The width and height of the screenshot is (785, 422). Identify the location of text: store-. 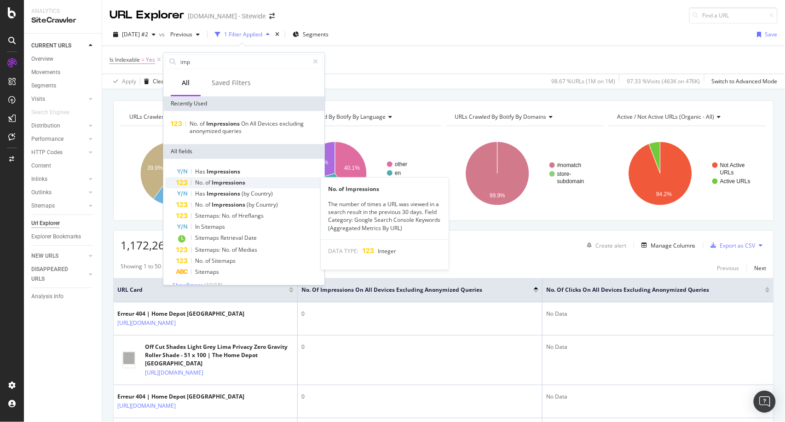
(564, 174).